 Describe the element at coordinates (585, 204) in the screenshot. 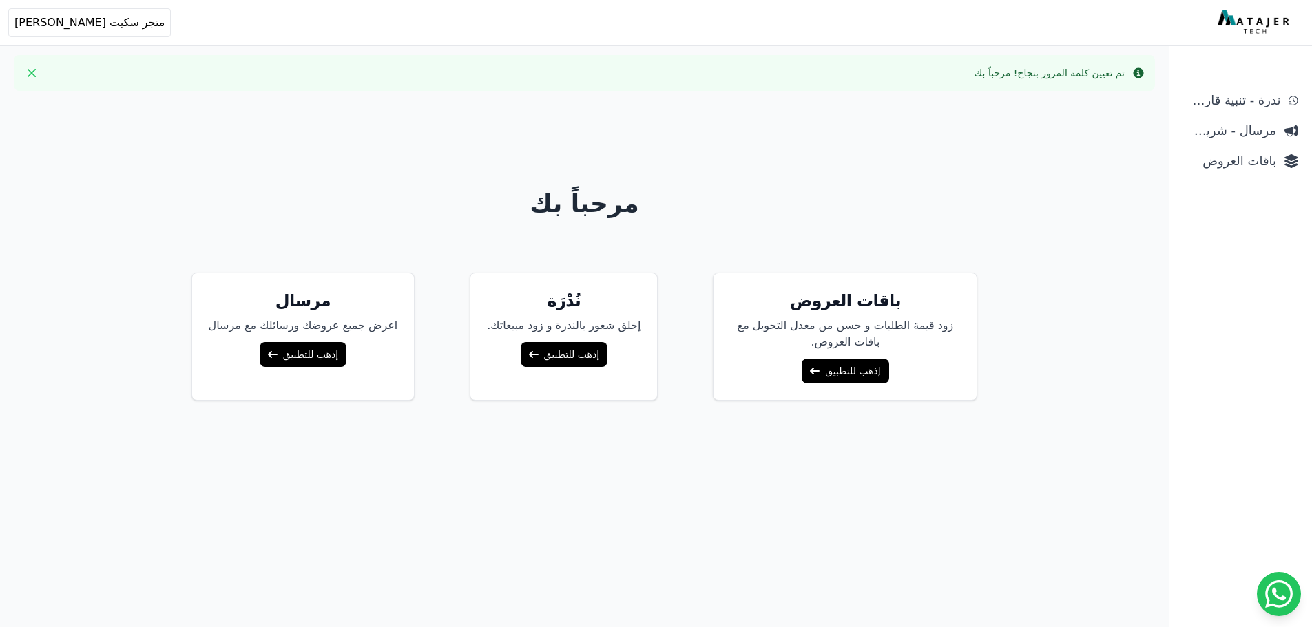

I see `h1: مرحباً بك` at that location.